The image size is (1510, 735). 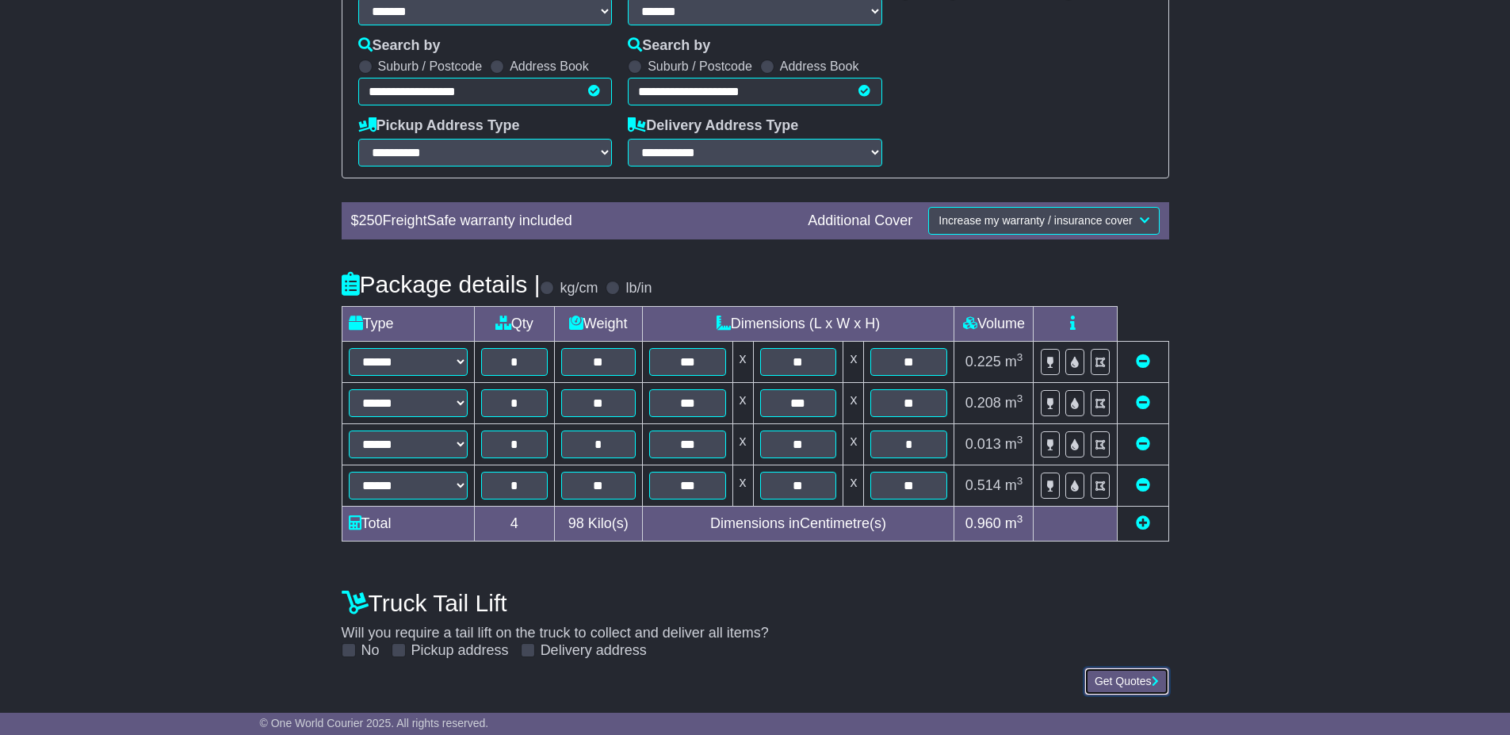 I want to click on span: Increase my warranty / insurance cover, so click(x=1035, y=220).